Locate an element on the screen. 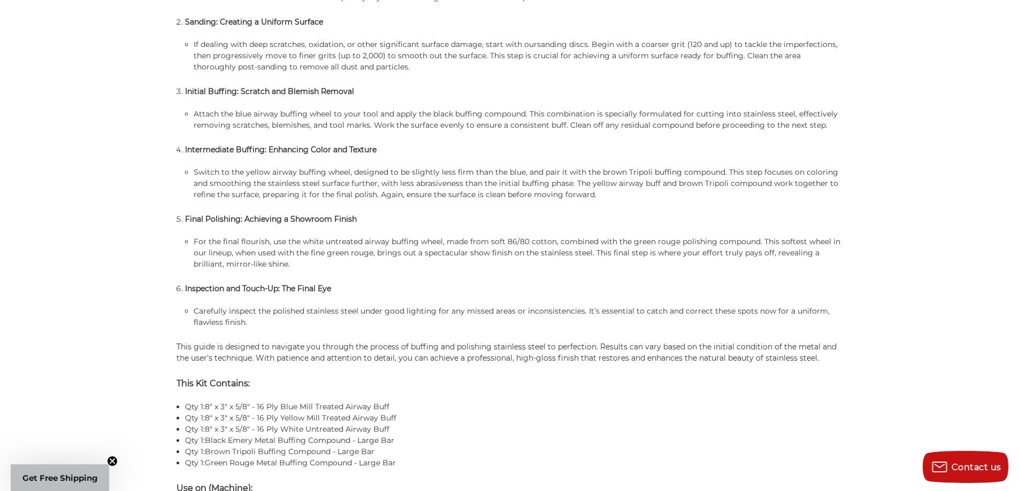  a: 8" x 3" x 5/8" - 16 Ply Blue Mill Treated Airway Buff is located at coordinates (297, 407).